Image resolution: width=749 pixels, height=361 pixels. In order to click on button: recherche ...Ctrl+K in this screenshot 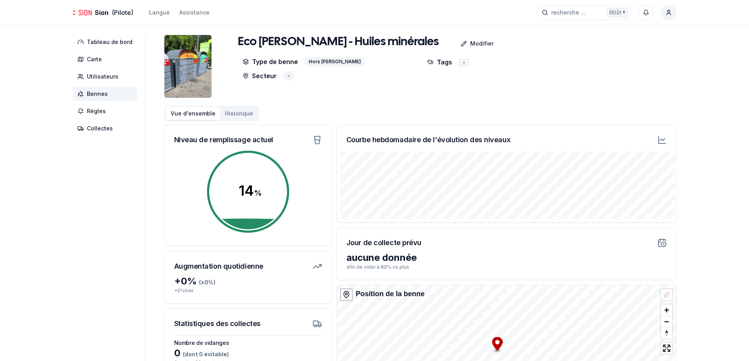, I will do `click(584, 13)`.